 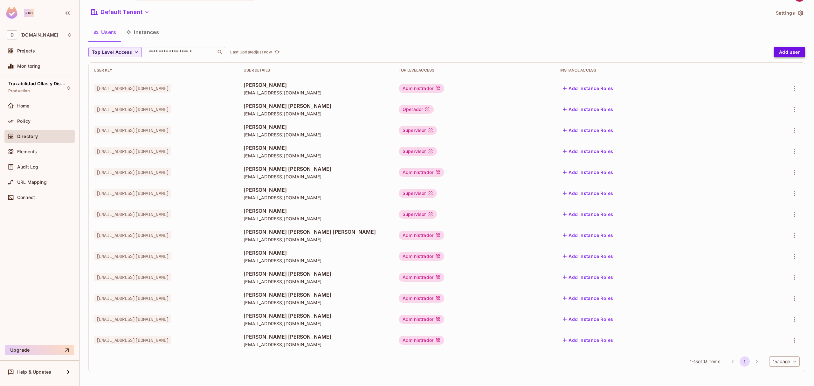 What do you see at coordinates (29, 13) in the screenshot?
I see `div: Pro` at bounding box center [29, 13].